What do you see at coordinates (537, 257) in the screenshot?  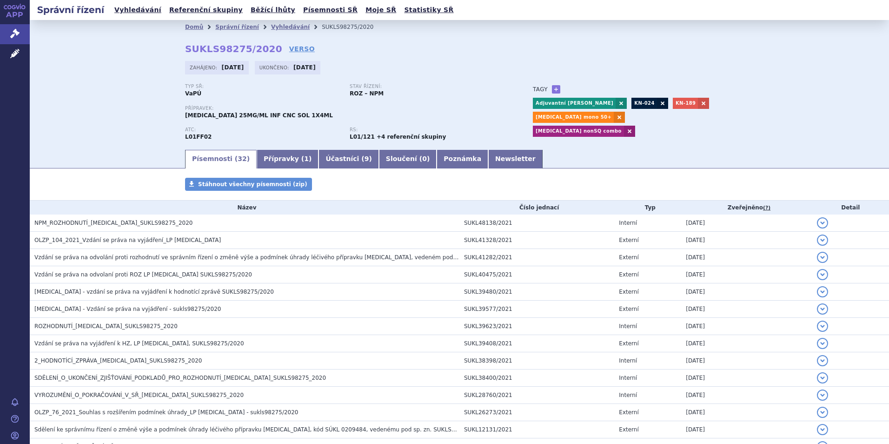 I see `td: SUKL41282/2021` at bounding box center [537, 257].